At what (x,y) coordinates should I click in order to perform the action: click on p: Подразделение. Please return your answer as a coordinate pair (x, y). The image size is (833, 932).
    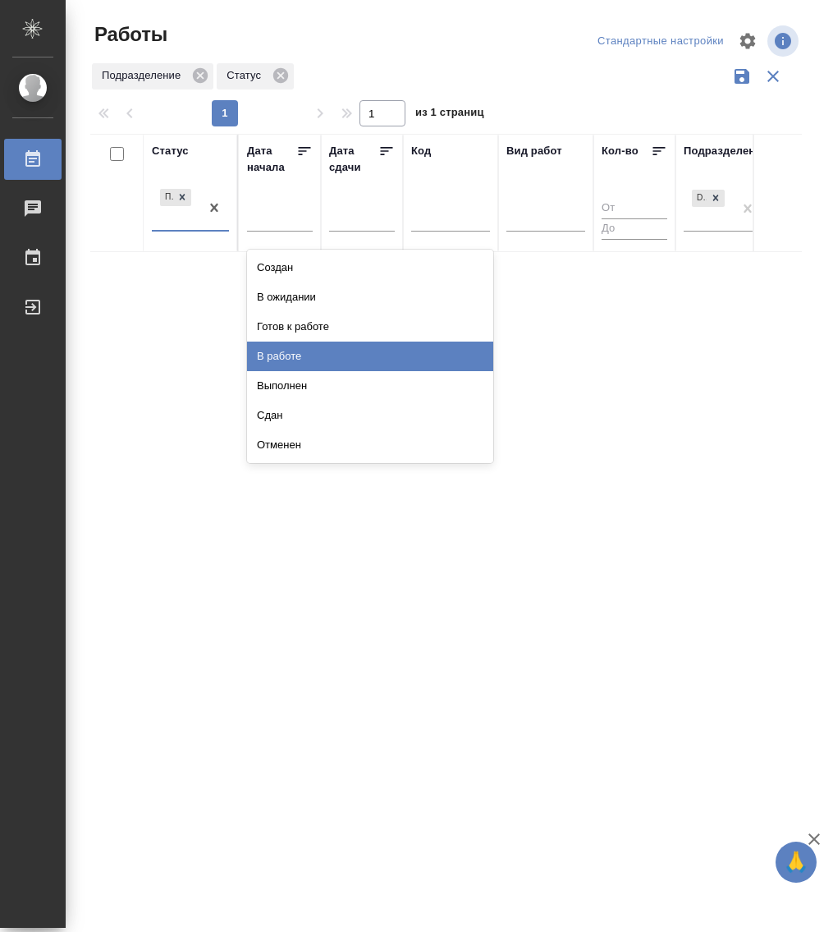
    Looking at the image, I should click on (144, 76).